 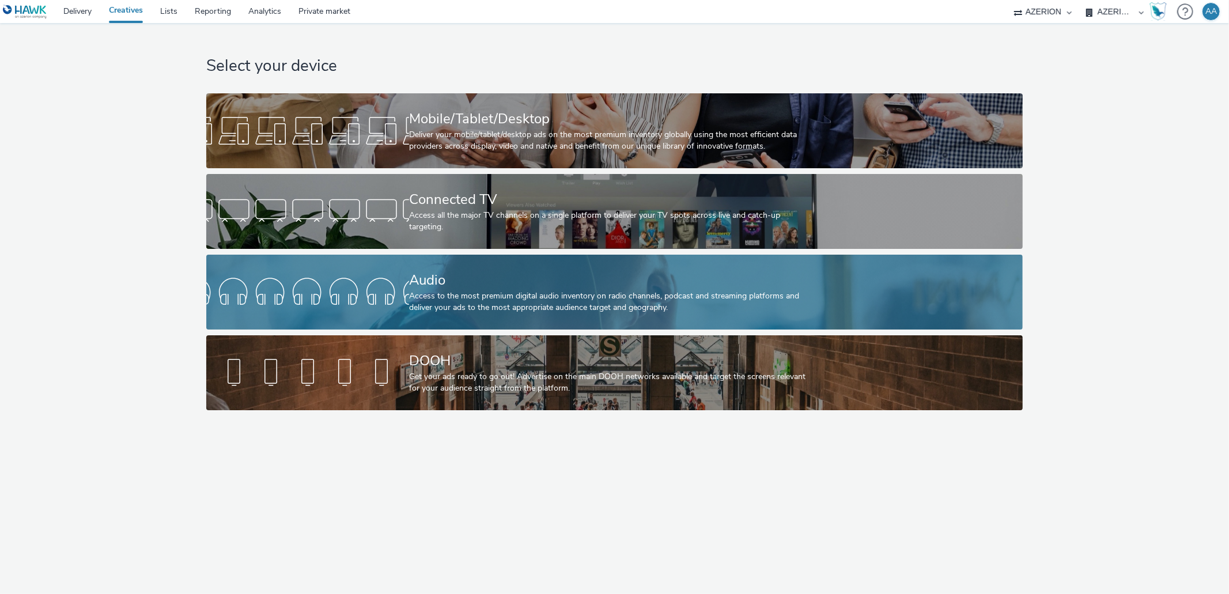 I want to click on div: Access all the major TV channels on a single platform to deliver your TV spots across live and ca..., so click(x=612, y=221).